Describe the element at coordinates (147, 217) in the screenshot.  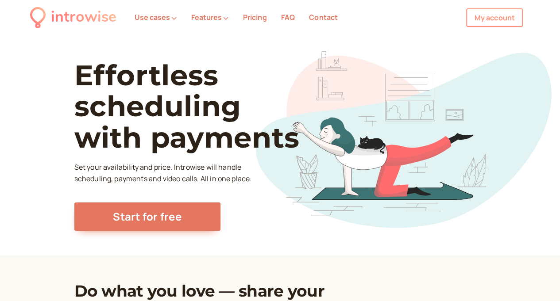
I see `a: Start for free` at that location.